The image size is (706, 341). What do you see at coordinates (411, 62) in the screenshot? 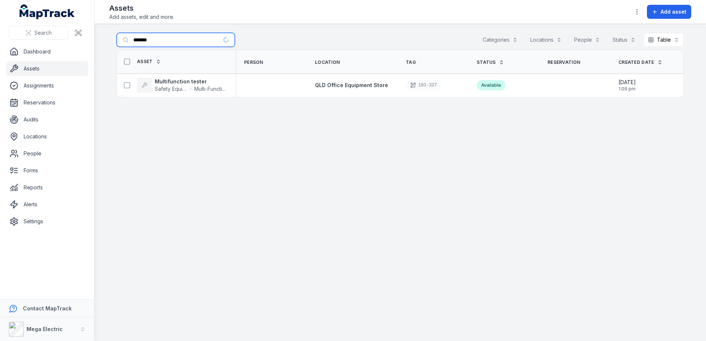
I see `span: Tag` at bounding box center [411, 62].